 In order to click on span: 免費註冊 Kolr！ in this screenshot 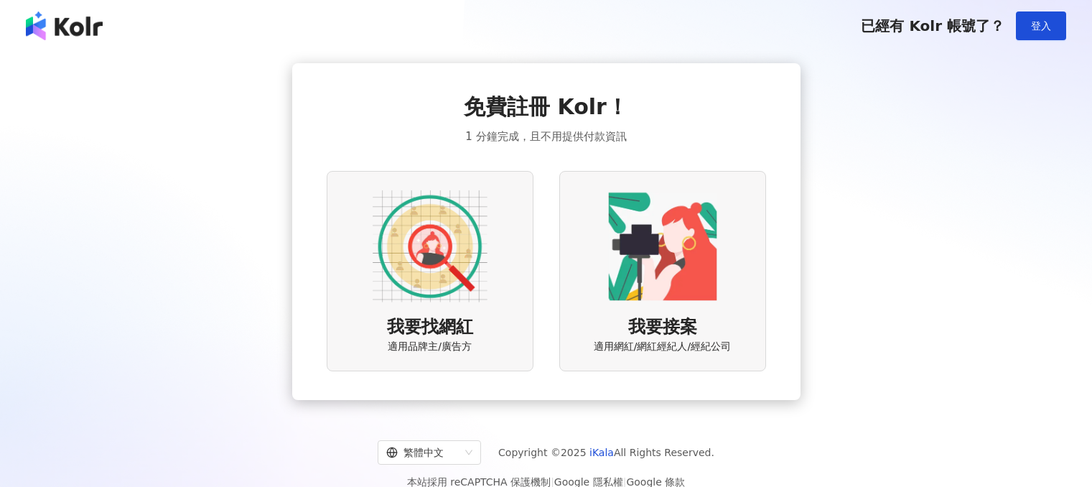, I will do `click(546, 107)`.